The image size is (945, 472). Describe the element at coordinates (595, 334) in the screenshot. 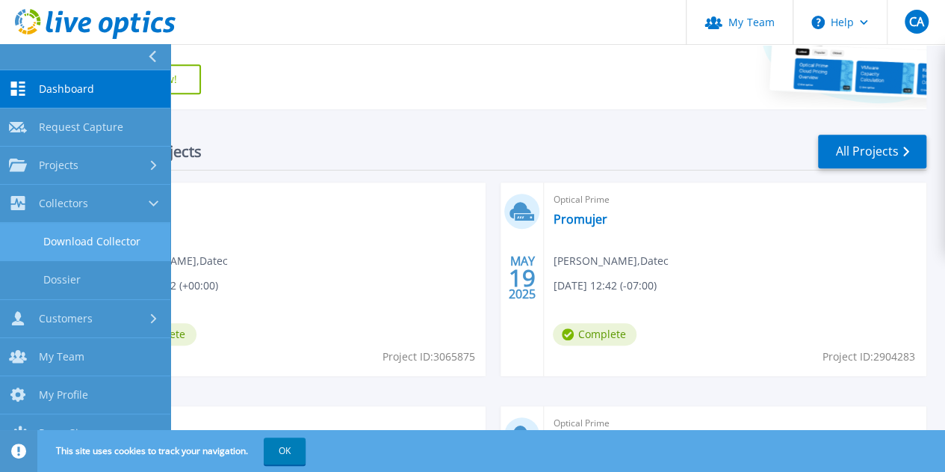

I see `span: Complete` at that location.